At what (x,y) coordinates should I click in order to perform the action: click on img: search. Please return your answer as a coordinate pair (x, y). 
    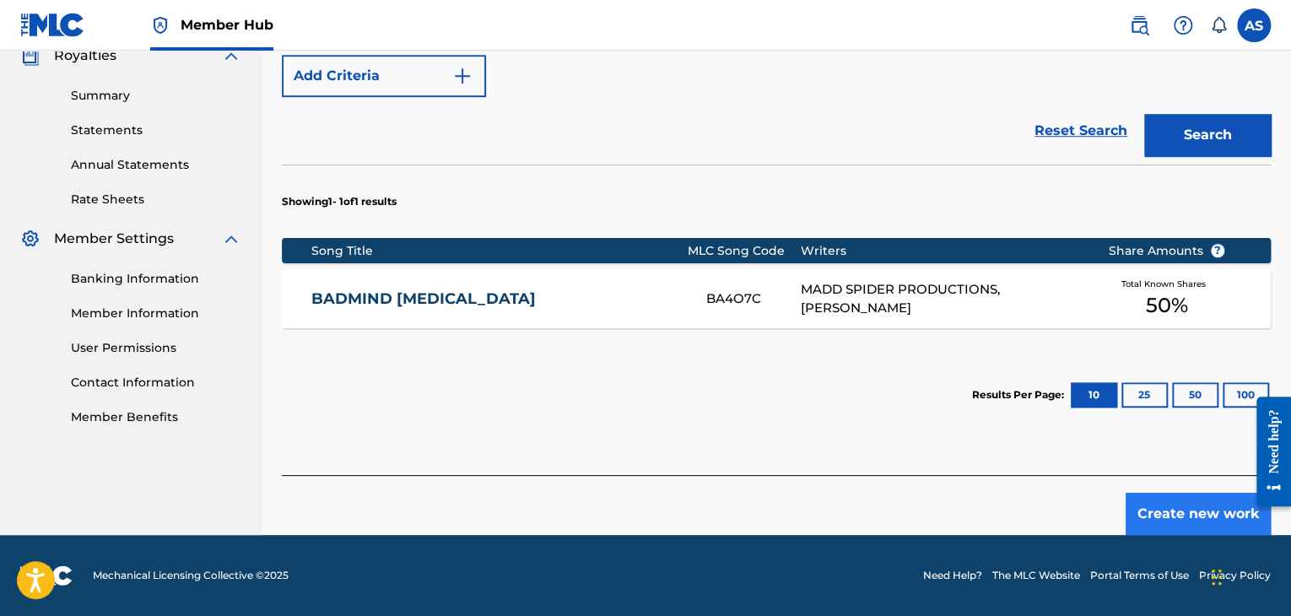
    Looking at the image, I should click on (1139, 25).